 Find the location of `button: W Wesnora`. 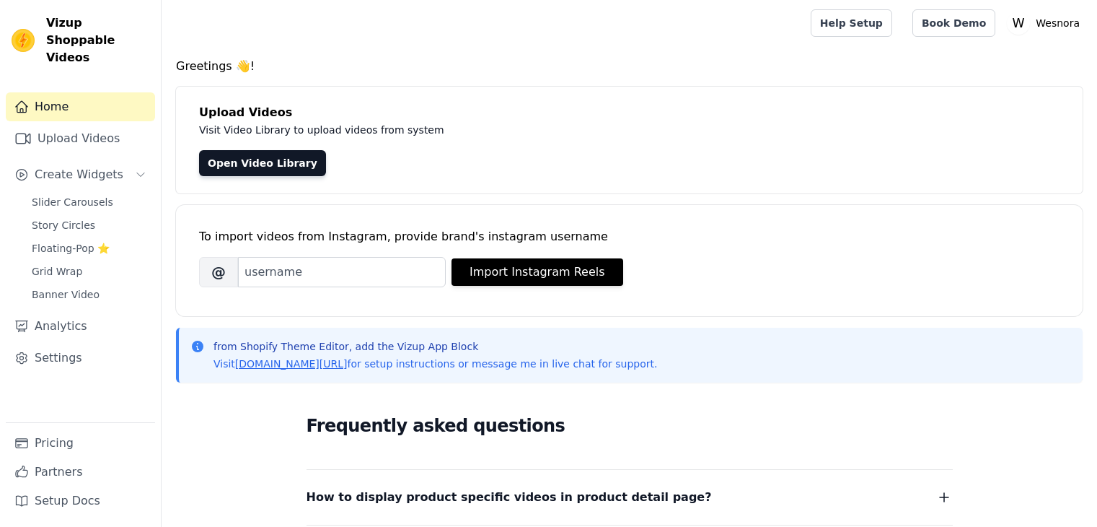

button: W Wesnora is located at coordinates (1046, 23).